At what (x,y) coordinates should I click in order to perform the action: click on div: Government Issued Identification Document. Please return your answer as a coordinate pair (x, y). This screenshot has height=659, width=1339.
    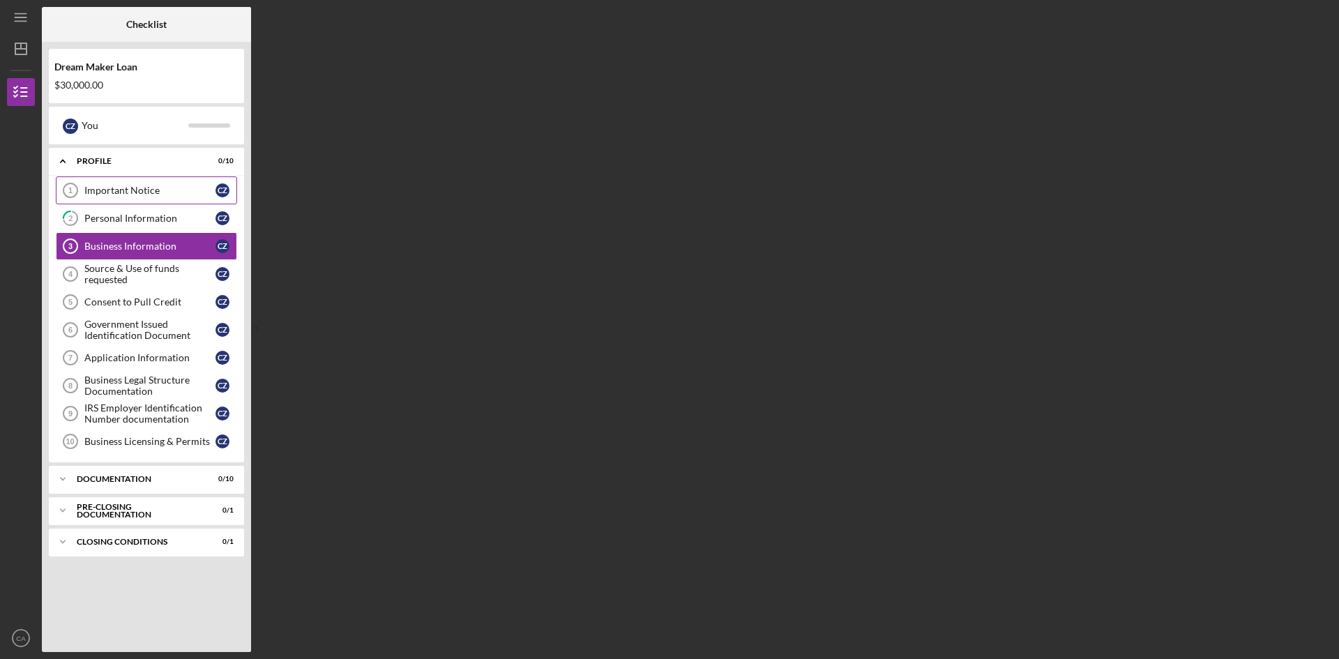
    Looking at the image, I should click on (150, 330).